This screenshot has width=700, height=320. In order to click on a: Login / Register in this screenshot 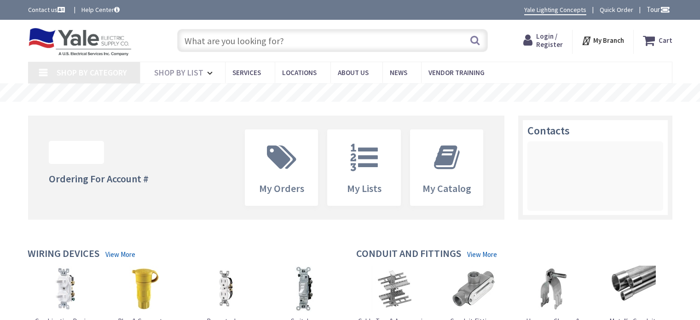, I will do `click(543, 41)`.